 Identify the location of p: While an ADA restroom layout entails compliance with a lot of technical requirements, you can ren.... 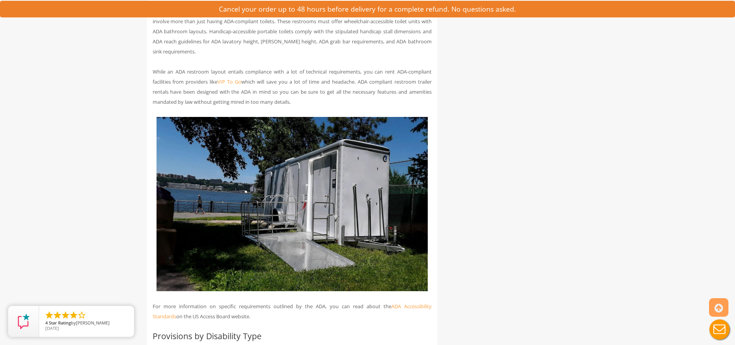
(292, 87).